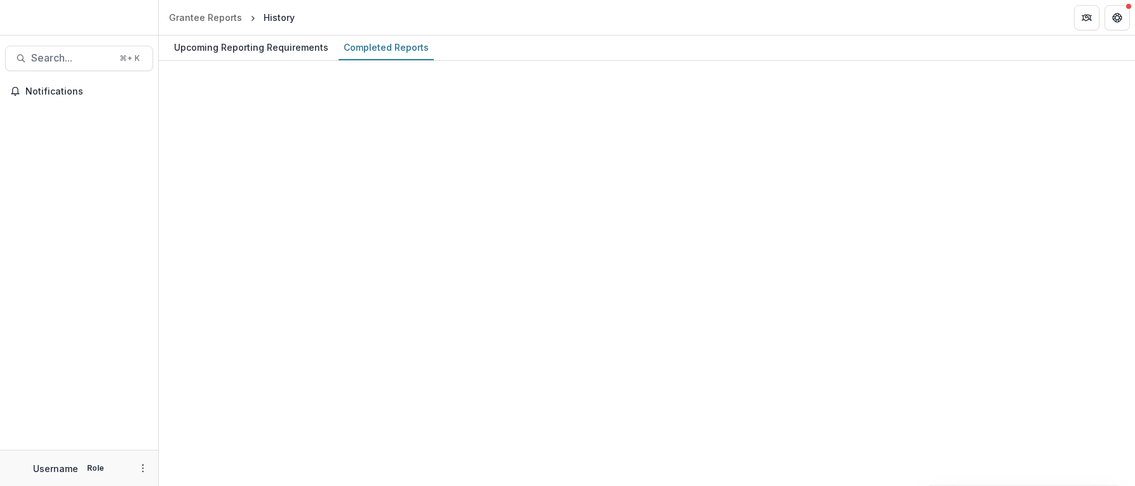  Describe the element at coordinates (130, 58) in the screenshot. I see `div: ⌘ + K` at that location.